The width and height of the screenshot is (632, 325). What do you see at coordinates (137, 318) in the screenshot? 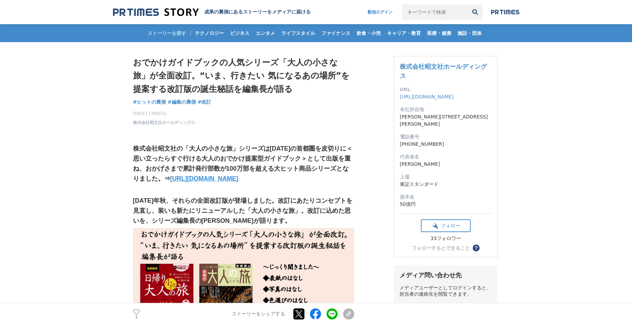
I see `p: 3` at bounding box center [137, 318].